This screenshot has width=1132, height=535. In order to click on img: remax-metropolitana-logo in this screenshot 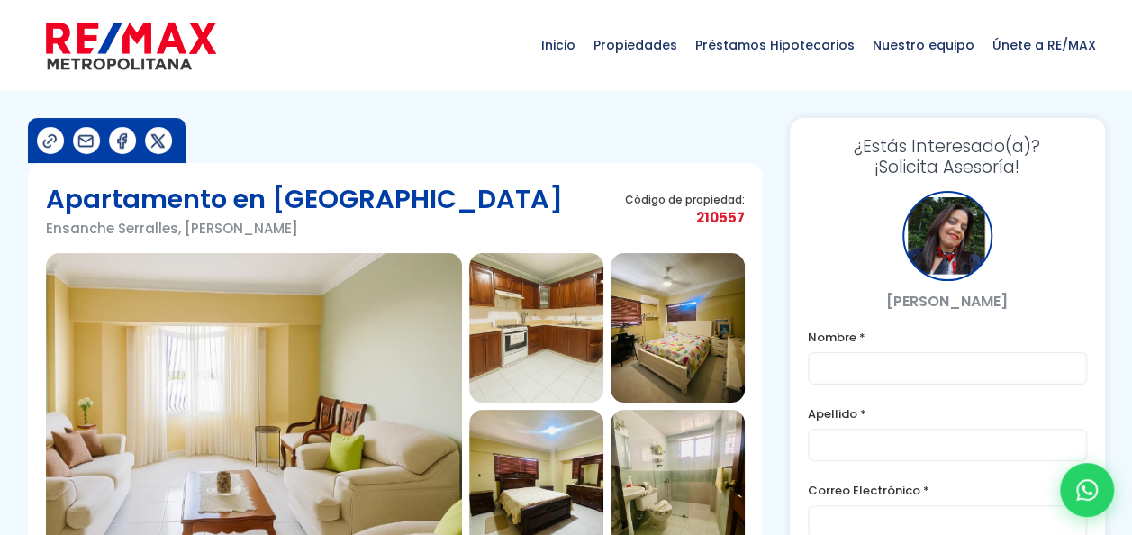, I will do `click(131, 46)`.